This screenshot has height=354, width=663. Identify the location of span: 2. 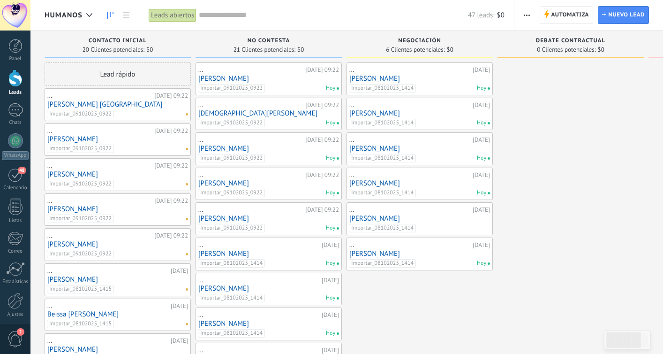
(21, 332).